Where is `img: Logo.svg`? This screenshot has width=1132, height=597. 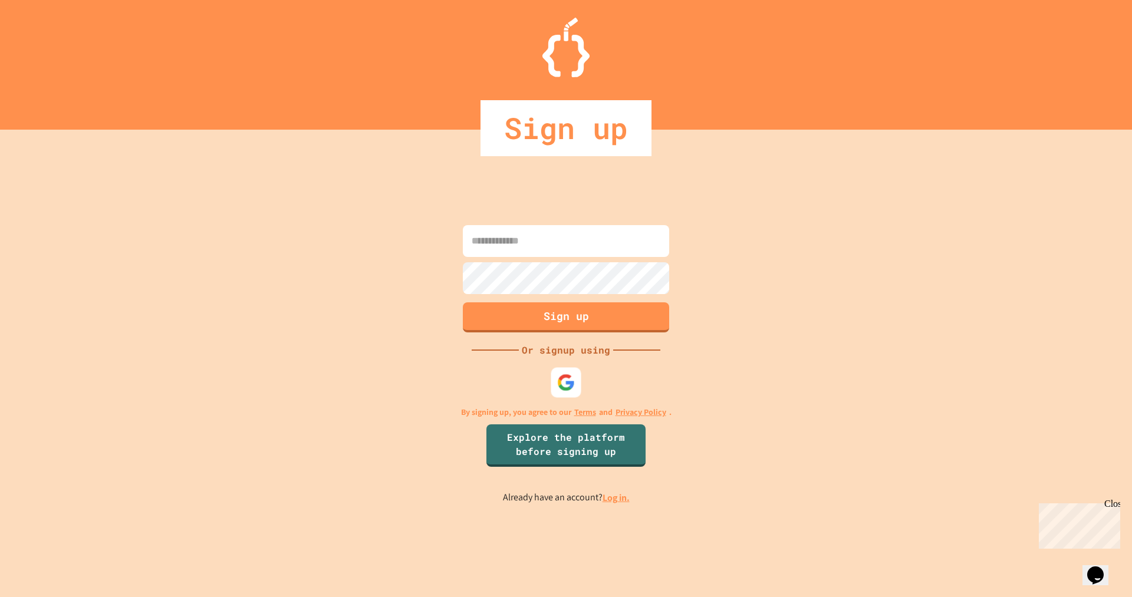
img: Logo.svg is located at coordinates (566, 47).